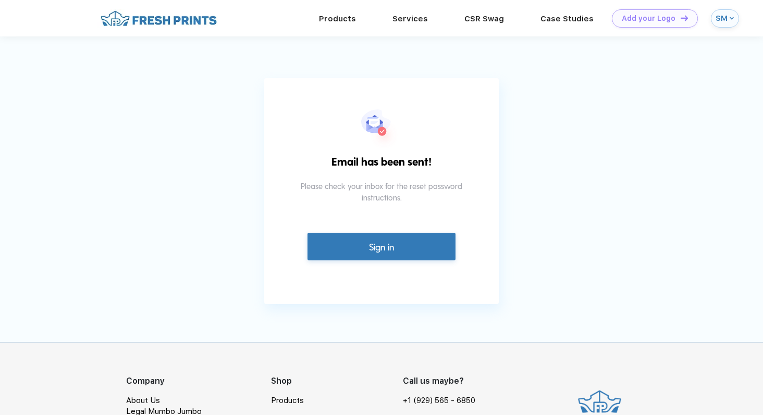 The image size is (763, 415). What do you see at coordinates (381, 131) in the screenshot?
I see `img: reset_link_icon.svg` at bounding box center [381, 131].